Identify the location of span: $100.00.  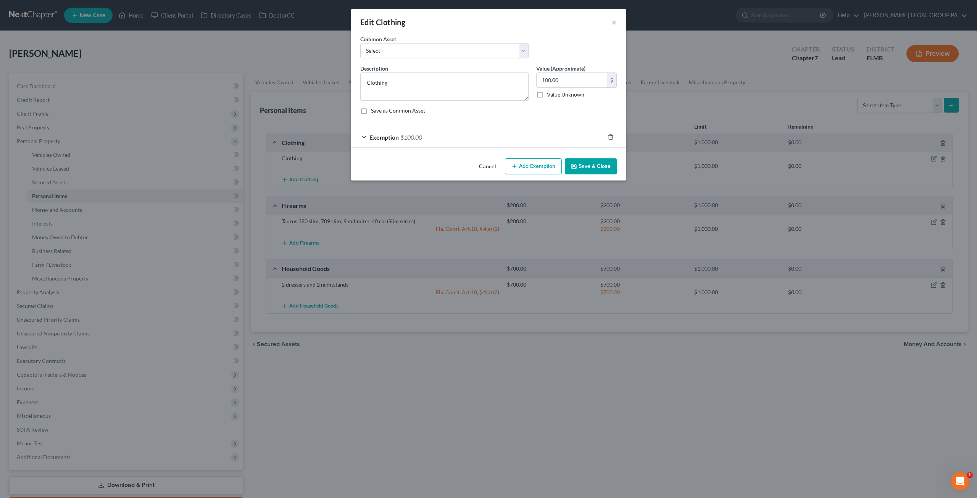
(411, 137).